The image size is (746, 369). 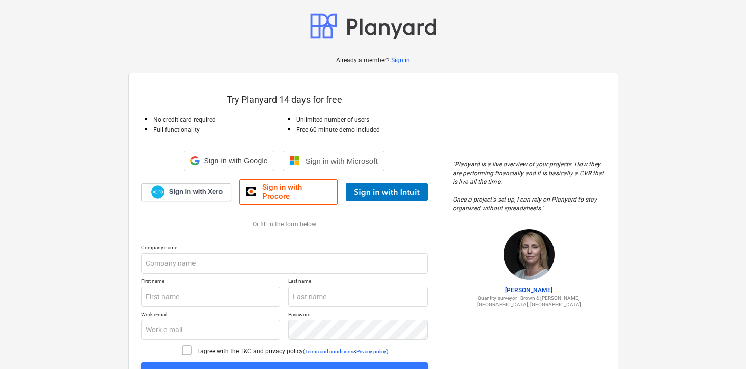 What do you see at coordinates (219, 120) in the screenshot?
I see `p: No credit card required` at bounding box center [219, 120].